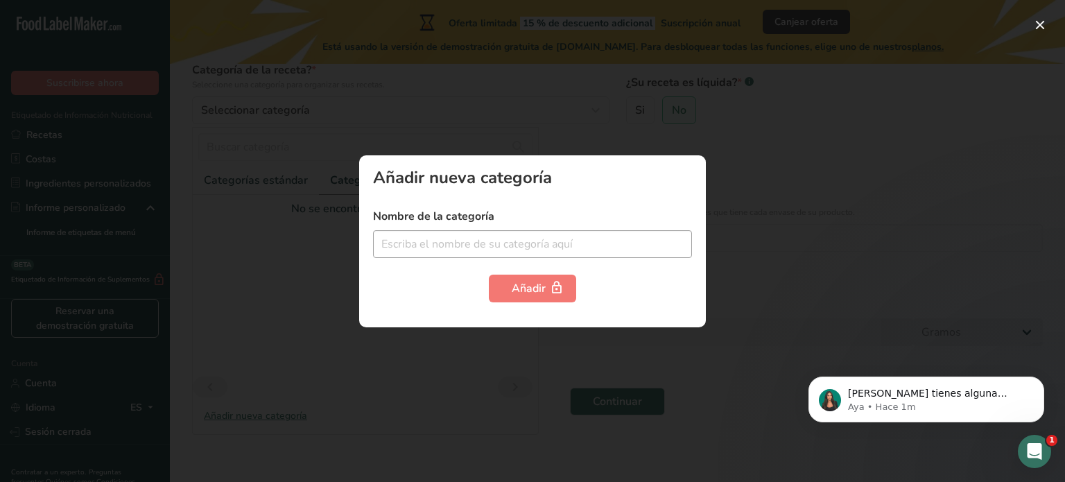  What do you see at coordinates (150, 60) in the screenshot?
I see `p: Message from Aya, sent Hace 1m` at bounding box center [150, 60].